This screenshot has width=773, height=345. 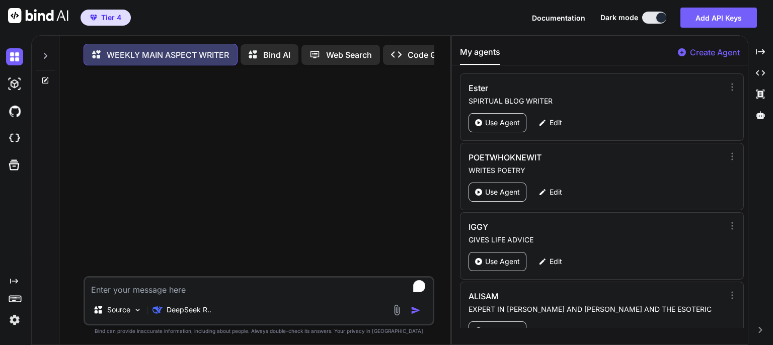 What do you see at coordinates (558, 18) in the screenshot?
I see `button: Documentation` at bounding box center [558, 18].